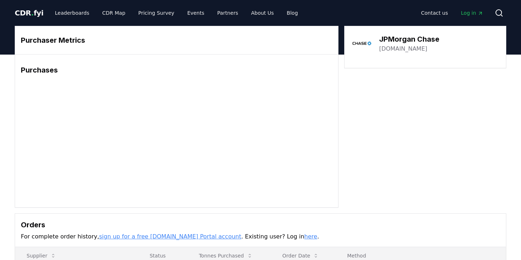 The height and width of the screenshot is (260, 521). Describe the element at coordinates (29, 13) in the screenshot. I see `a: CDR.fyi` at that location.